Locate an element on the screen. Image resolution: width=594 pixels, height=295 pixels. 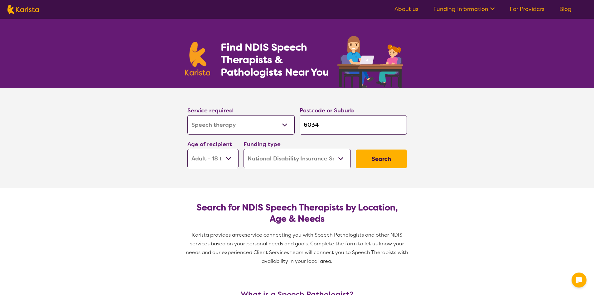
label: Service required is located at coordinates (210, 110).